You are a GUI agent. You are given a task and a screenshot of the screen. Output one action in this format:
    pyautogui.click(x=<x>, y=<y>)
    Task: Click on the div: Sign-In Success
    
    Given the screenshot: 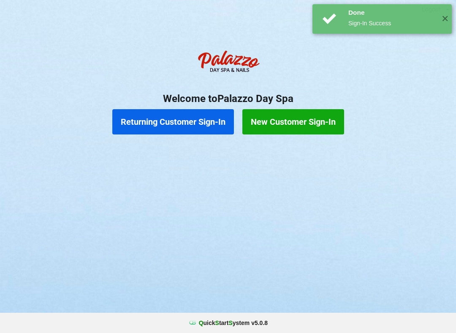 What is the action you would take?
    pyautogui.click(x=391, y=23)
    